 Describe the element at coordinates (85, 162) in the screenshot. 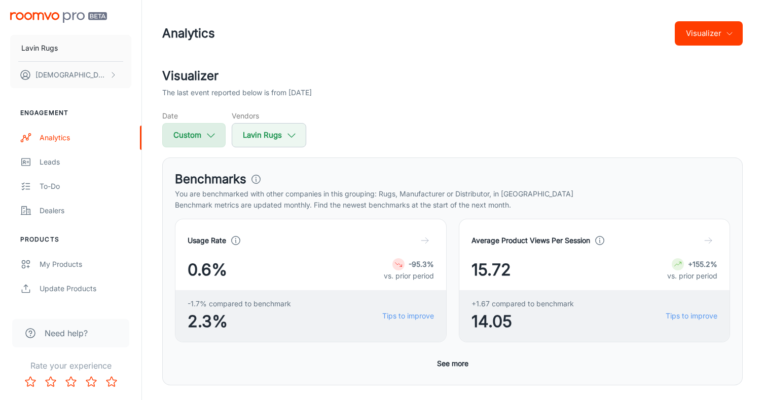

I see `div: Leads` at that location.